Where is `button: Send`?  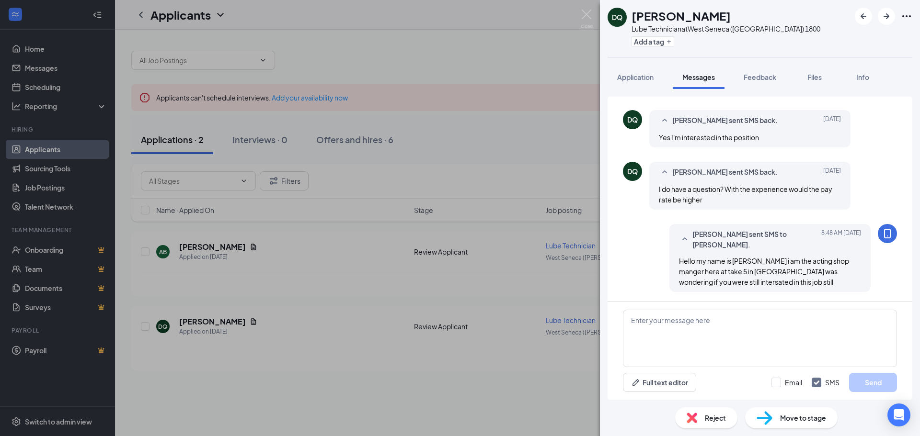
button: Send is located at coordinates (873, 383).